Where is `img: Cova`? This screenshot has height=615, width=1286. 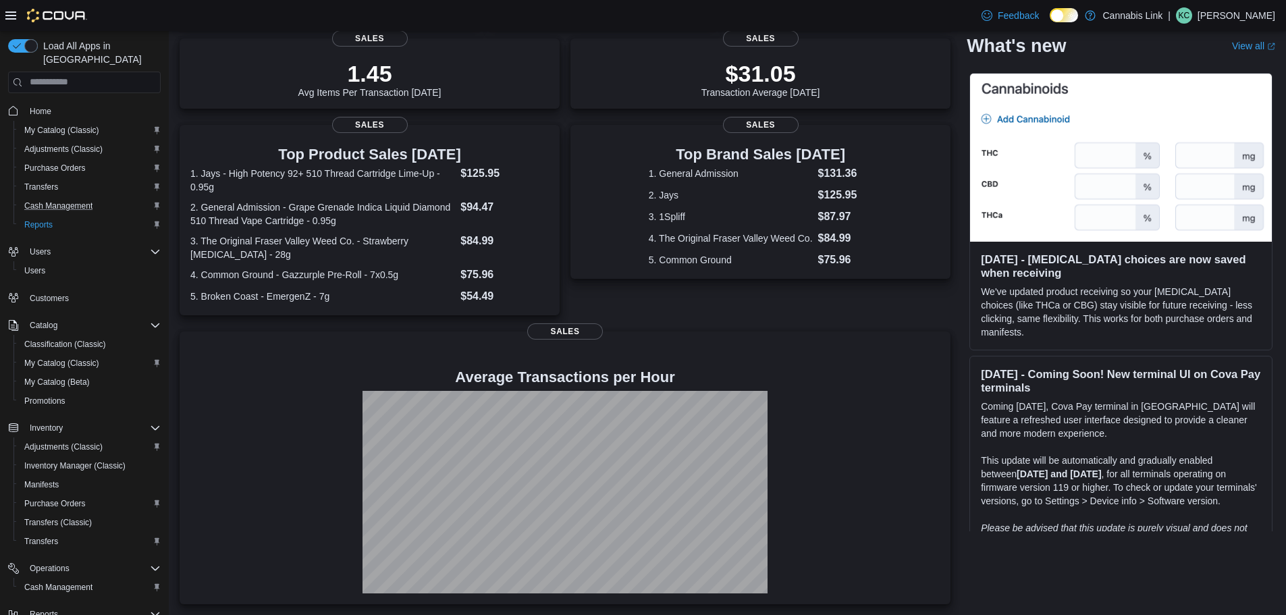
img: Cova is located at coordinates (57, 16).